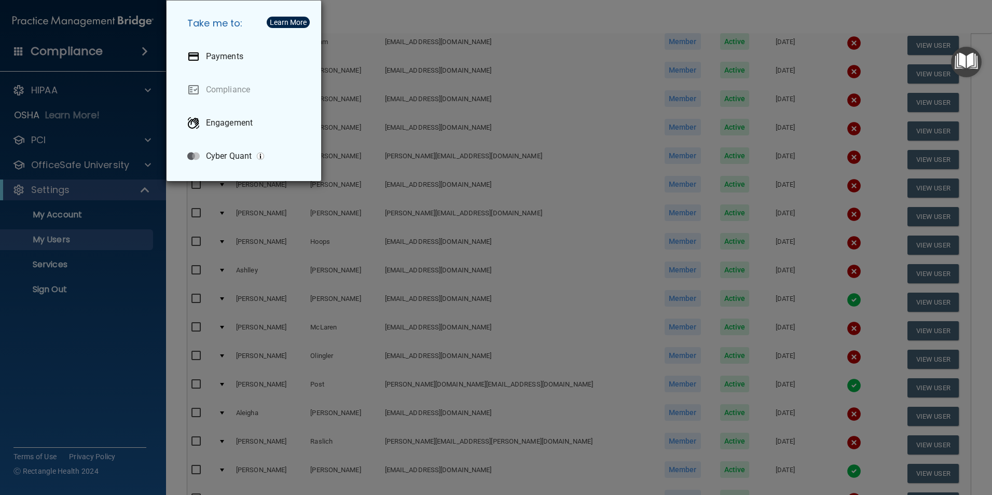 This screenshot has width=992, height=495. Describe the element at coordinates (246, 156) in the screenshot. I see `a: Cyber Quant` at that location.